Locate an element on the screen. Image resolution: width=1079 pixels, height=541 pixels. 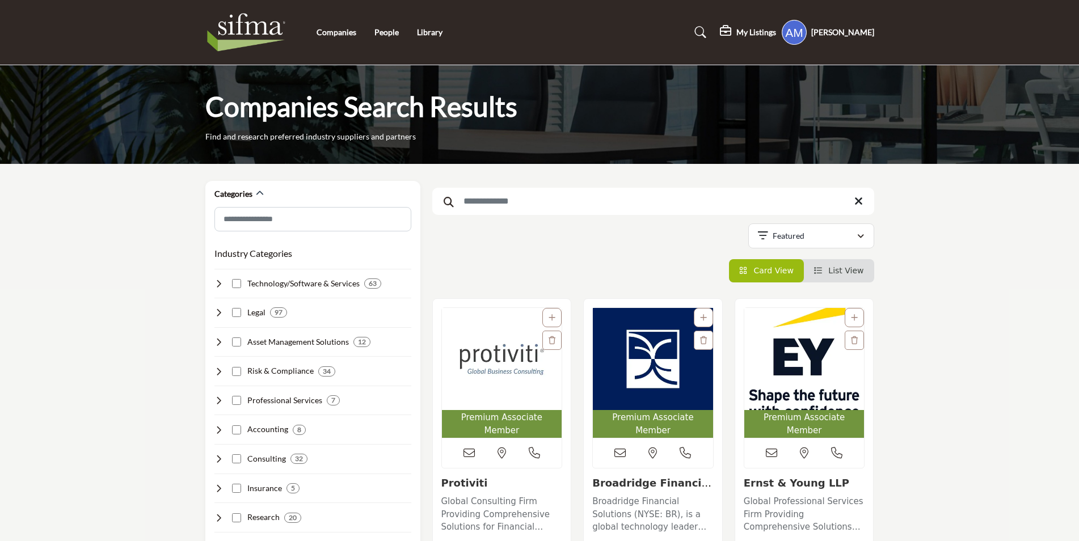
li: Card View is located at coordinates (766, 271).